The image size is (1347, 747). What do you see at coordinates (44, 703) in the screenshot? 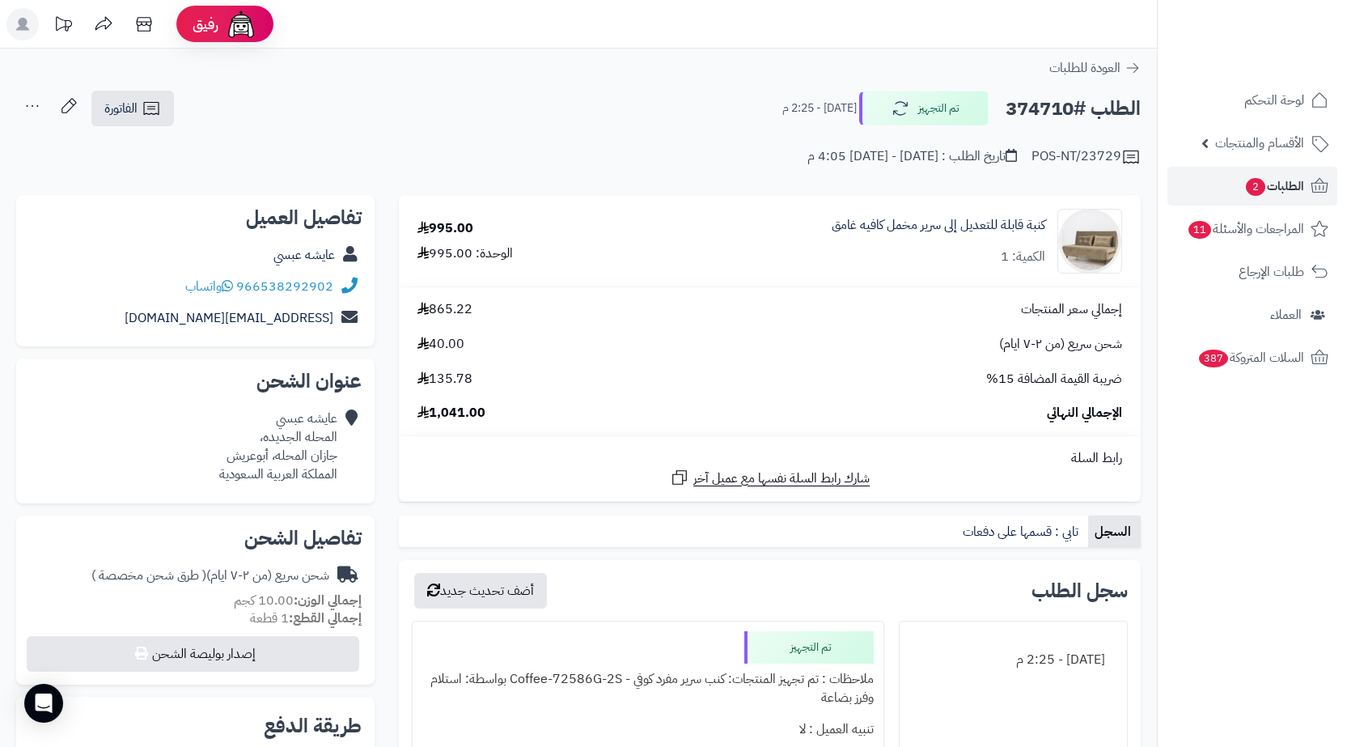
I see `div: Open Intercom Messenger` at bounding box center [44, 703].